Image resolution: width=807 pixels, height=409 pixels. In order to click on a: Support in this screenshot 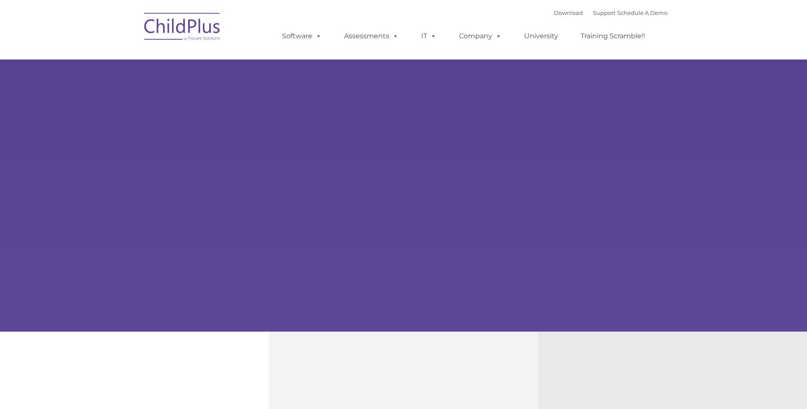, I will do `click(604, 13)`.